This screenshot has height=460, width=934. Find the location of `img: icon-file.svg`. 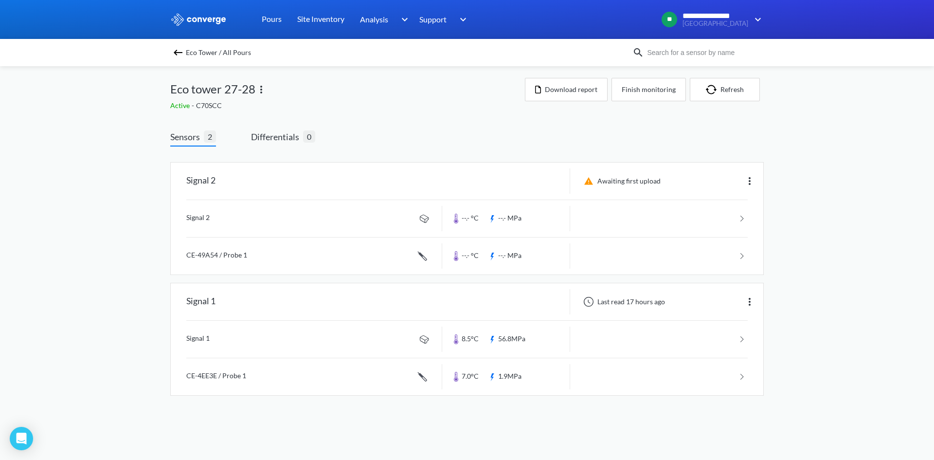

img: icon-file.svg is located at coordinates (538, 90).